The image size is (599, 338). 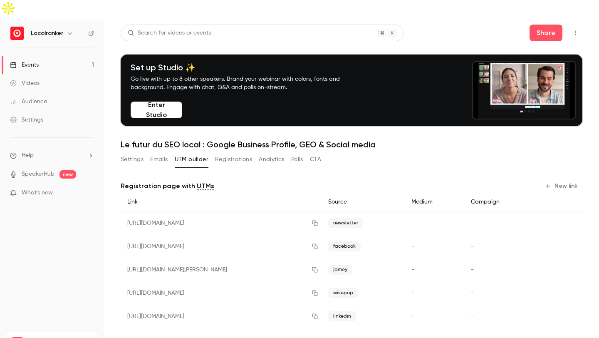 I want to click on span: What's new, so click(x=37, y=193).